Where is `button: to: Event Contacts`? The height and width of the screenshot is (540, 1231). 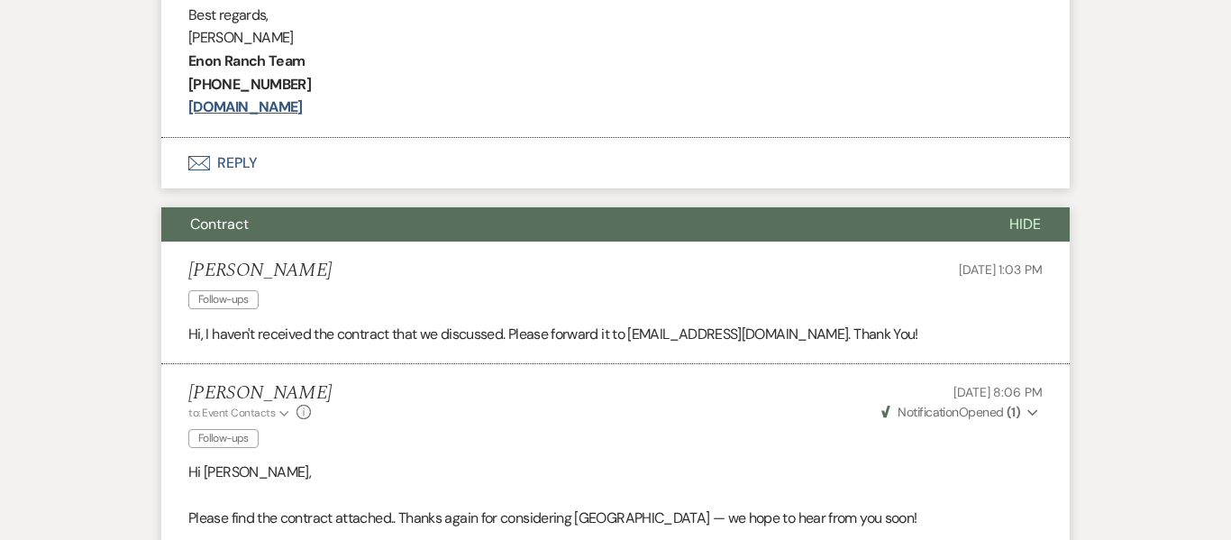
button: to: Event Contacts is located at coordinates (240, 413).